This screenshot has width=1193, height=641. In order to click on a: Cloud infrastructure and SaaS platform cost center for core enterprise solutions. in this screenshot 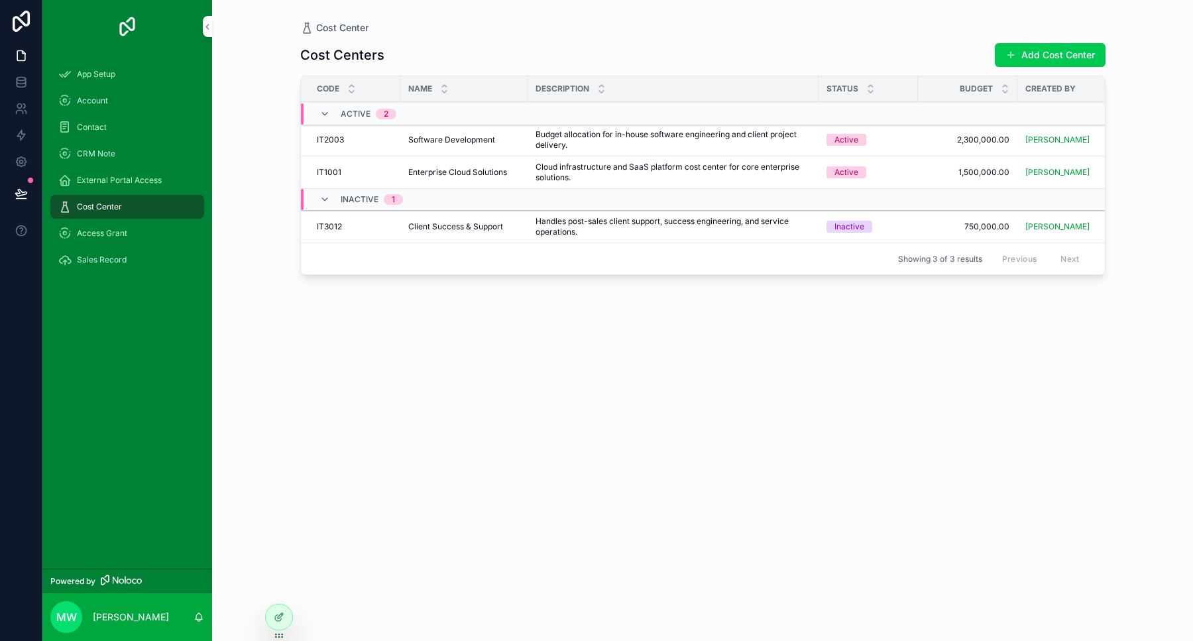, I will do `click(672, 172)`.